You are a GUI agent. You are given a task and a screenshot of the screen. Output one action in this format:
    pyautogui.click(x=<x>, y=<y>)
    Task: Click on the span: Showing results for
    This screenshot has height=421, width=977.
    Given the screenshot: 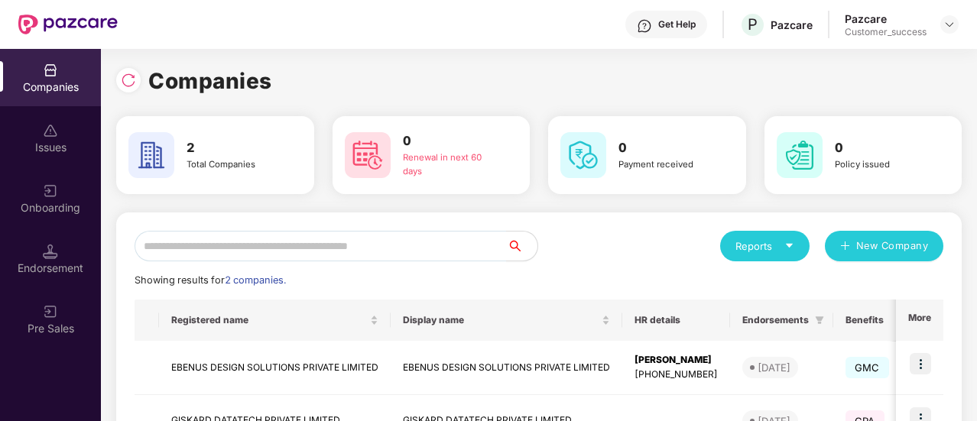 What is the action you would take?
    pyautogui.click(x=210, y=280)
    